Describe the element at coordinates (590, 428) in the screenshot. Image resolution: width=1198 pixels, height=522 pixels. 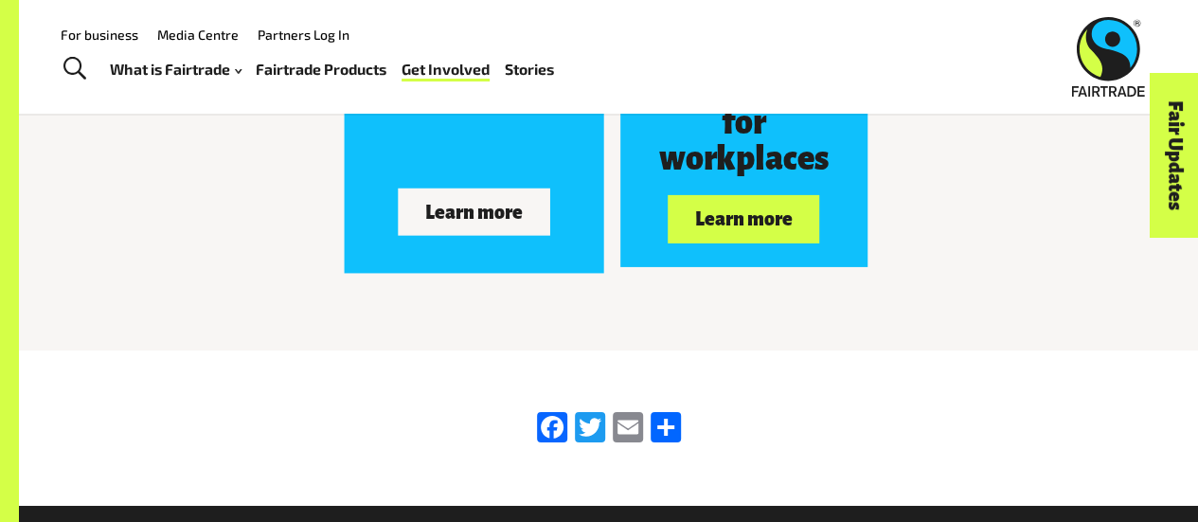
I see `a: Twitter` at that location.